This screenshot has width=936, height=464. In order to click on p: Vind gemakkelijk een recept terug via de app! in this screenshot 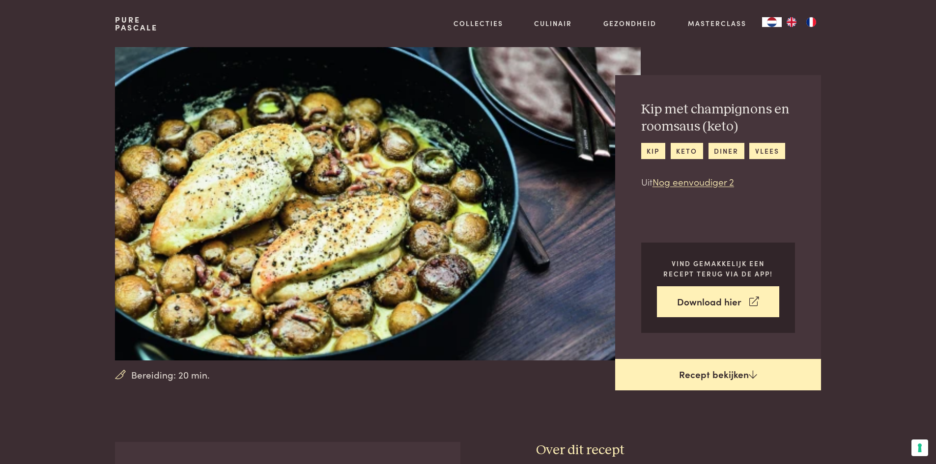, I will do `click(718, 268)`.